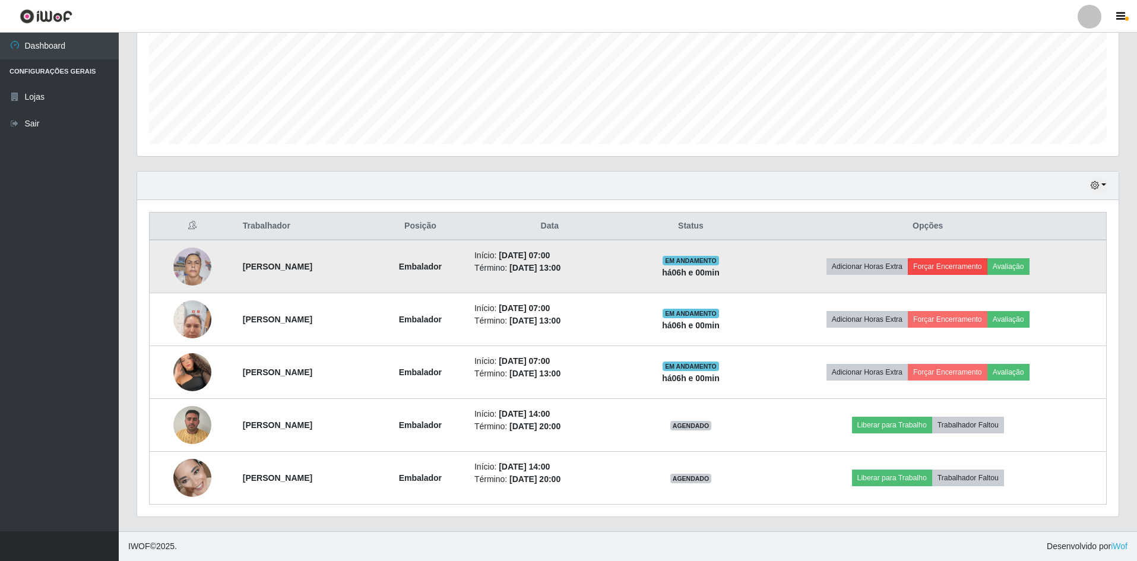  I want to click on span: © 2025 ., so click(153, 546).